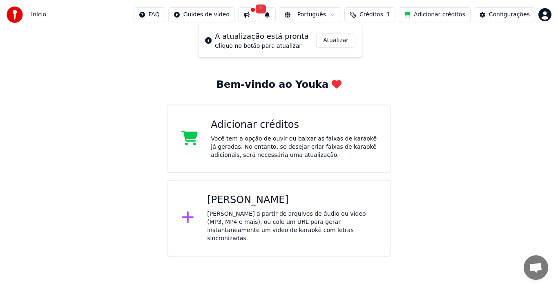 The height and width of the screenshot is (288, 558). I want to click on span: Créditos, so click(372, 15).